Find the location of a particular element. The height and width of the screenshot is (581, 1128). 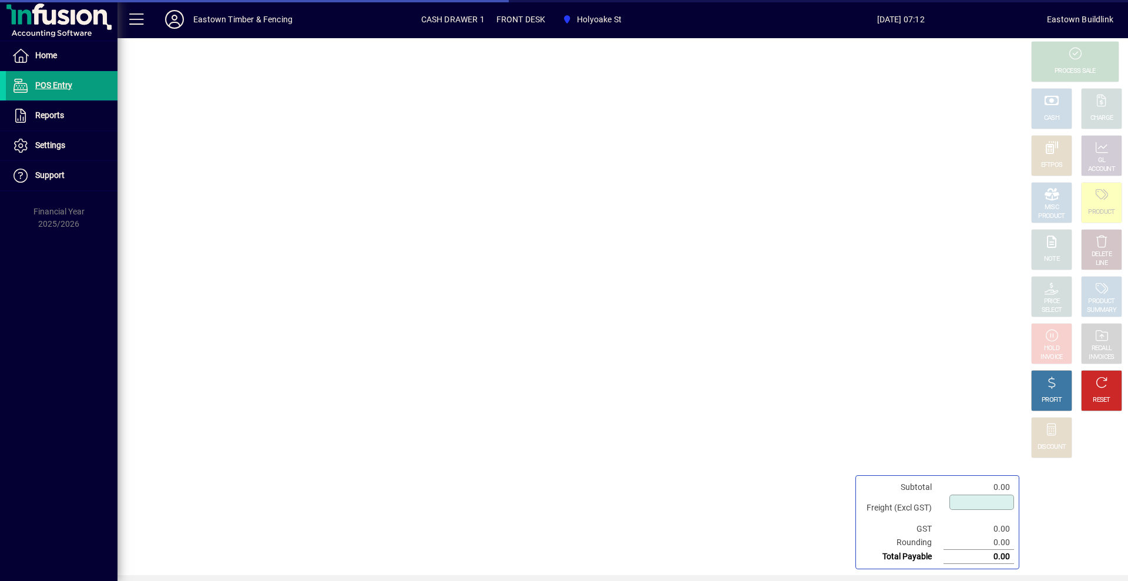

td: Rounding is located at coordinates (902, 543).